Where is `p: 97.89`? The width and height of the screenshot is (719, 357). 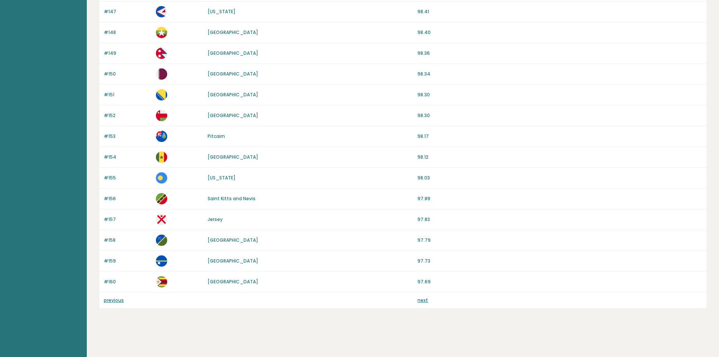 p: 97.89 is located at coordinates (559, 198).